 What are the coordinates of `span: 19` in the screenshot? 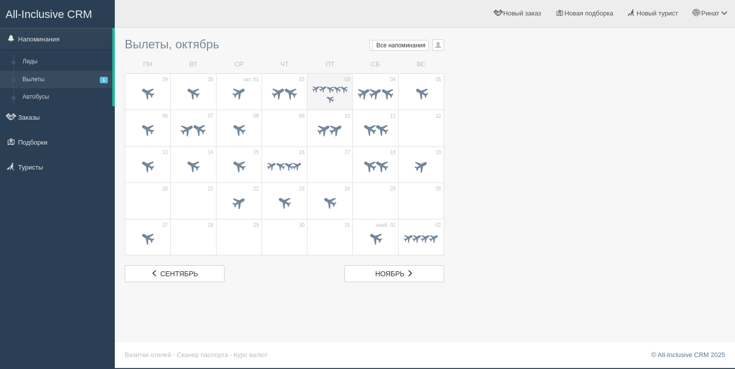 It's located at (438, 153).